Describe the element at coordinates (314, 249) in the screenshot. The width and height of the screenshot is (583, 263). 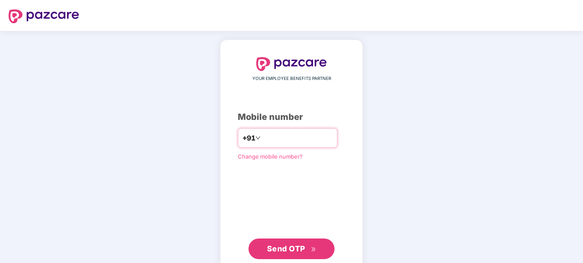
I see `span: double-right` at that location.